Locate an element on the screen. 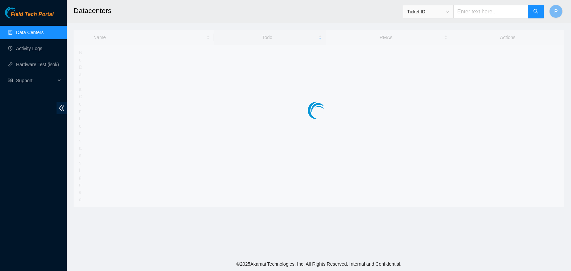  span: read is located at coordinates (10, 81).